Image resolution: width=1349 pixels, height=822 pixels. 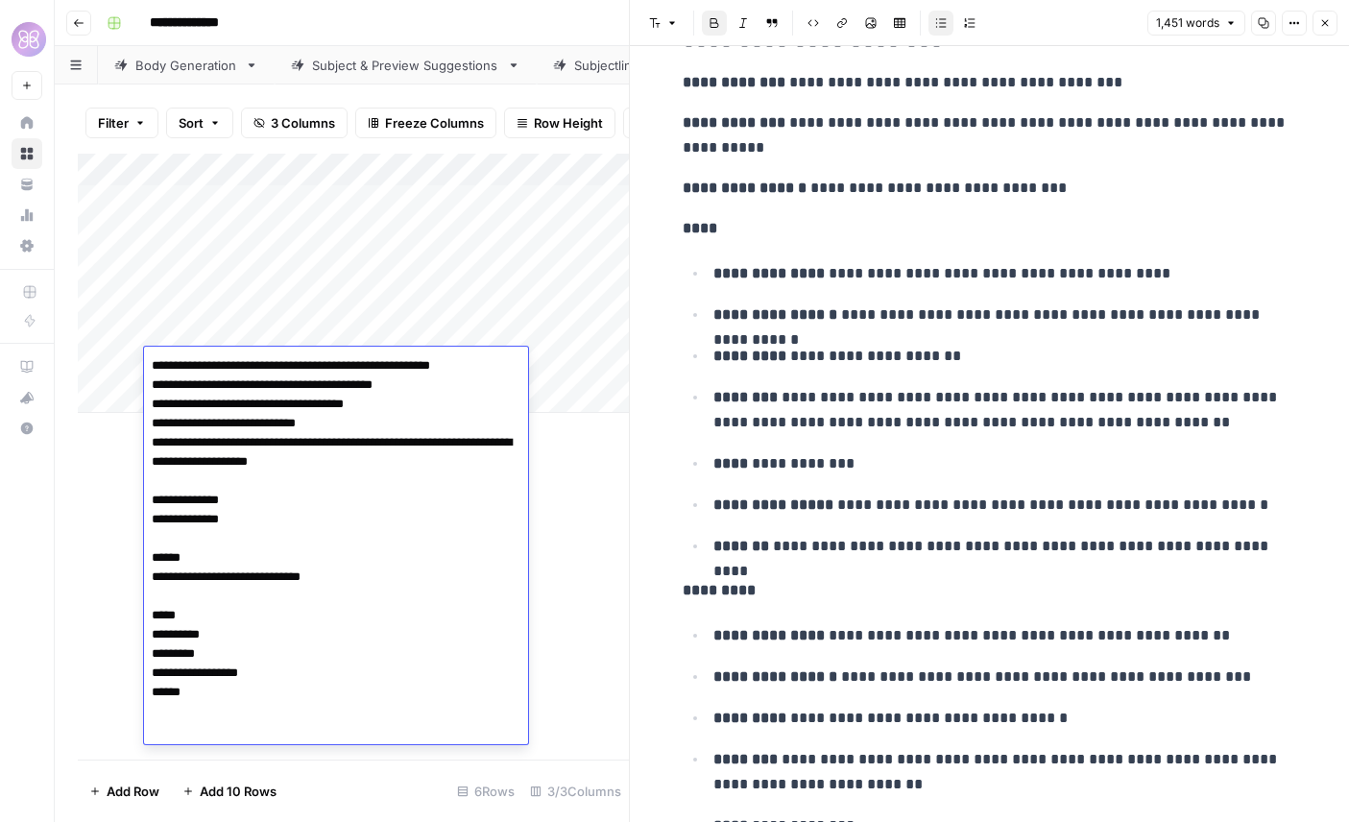 What do you see at coordinates (238, 791) in the screenshot?
I see `span: Add 10 Rows` at bounding box center [238, 791].